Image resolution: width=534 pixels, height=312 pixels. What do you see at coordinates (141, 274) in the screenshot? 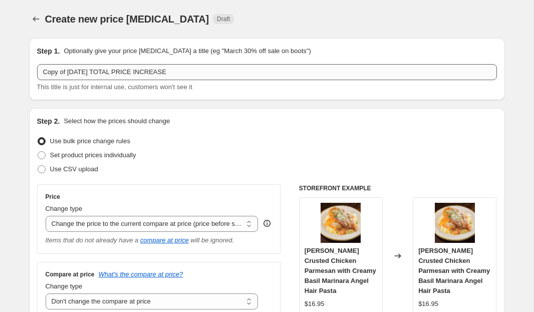
I see `i: What's the compare at price?` at bounding box center [141, 274].